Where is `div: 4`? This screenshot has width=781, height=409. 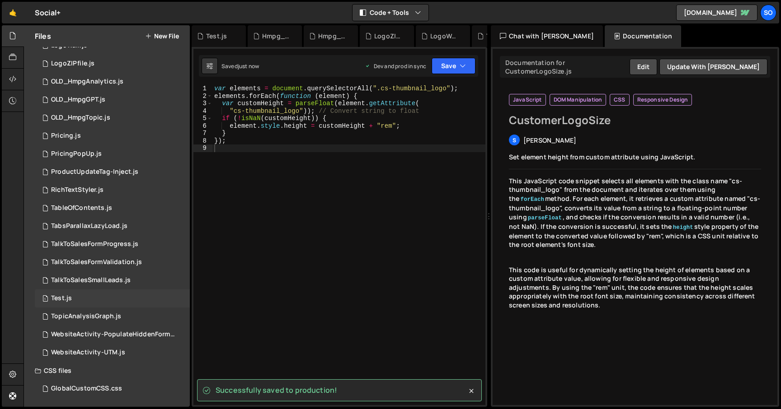 div: 4 is located at coordinates (203, 111).